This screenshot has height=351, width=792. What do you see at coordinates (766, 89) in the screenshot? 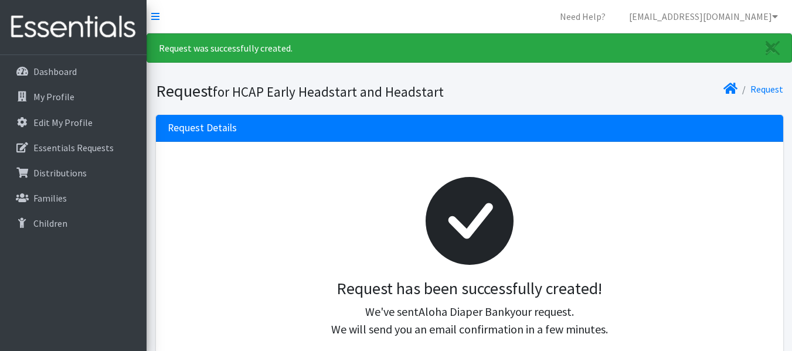
I see `a: Request` at bounding box center [766, 89].